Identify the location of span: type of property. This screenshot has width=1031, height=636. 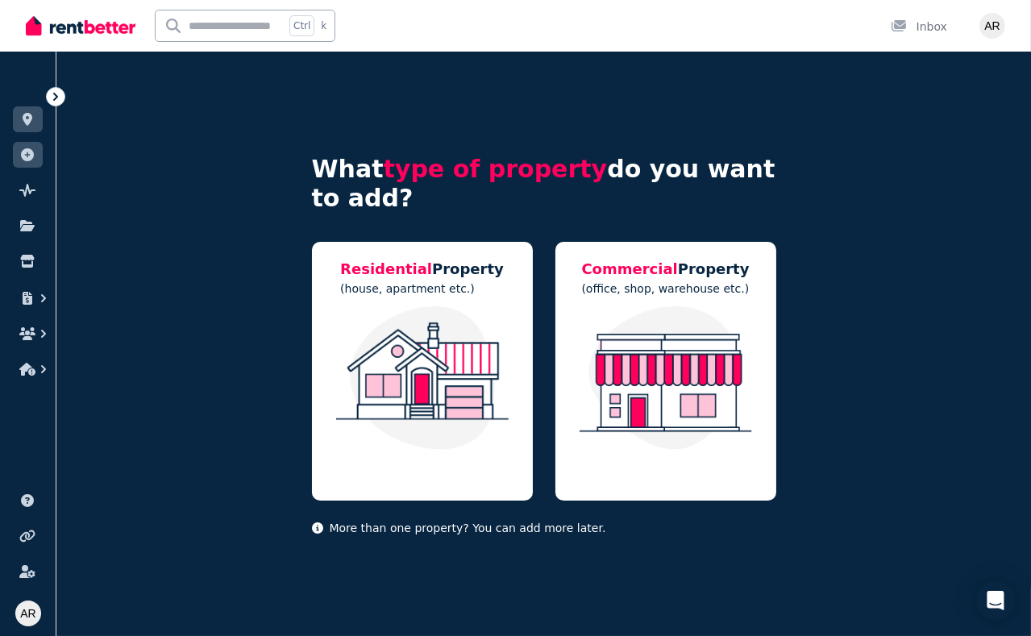
(496, 168).